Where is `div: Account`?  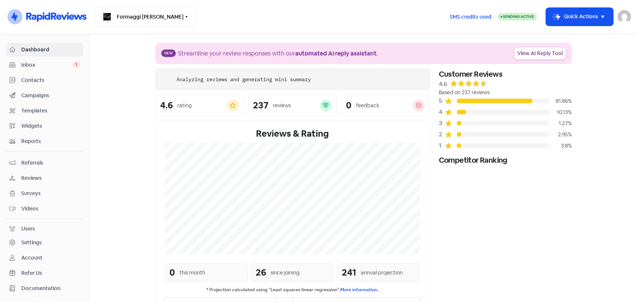
div: Account is located at coordinates (32, 258).